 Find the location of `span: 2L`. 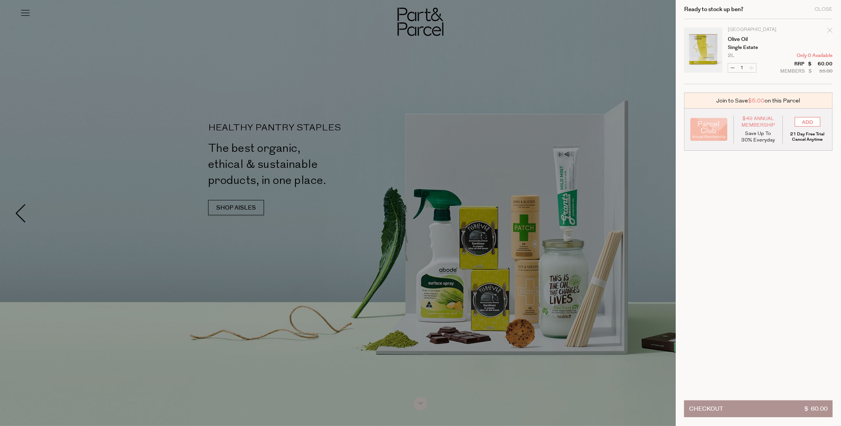

span: 2L is located at coordinates (731, 55).